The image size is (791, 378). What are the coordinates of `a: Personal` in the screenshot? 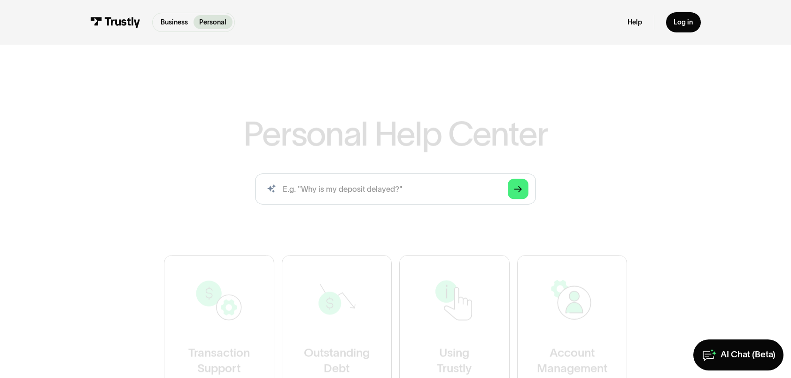 It's located at (213, 22).